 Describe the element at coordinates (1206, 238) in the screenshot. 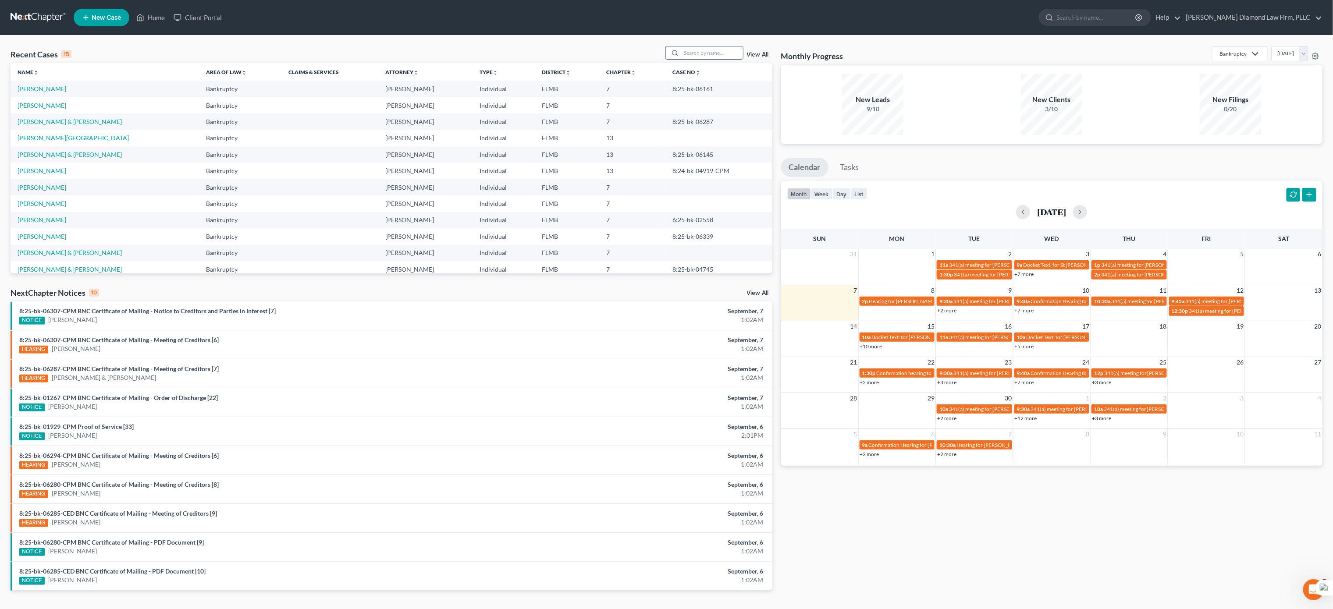

I see `span: Fri` at that location.